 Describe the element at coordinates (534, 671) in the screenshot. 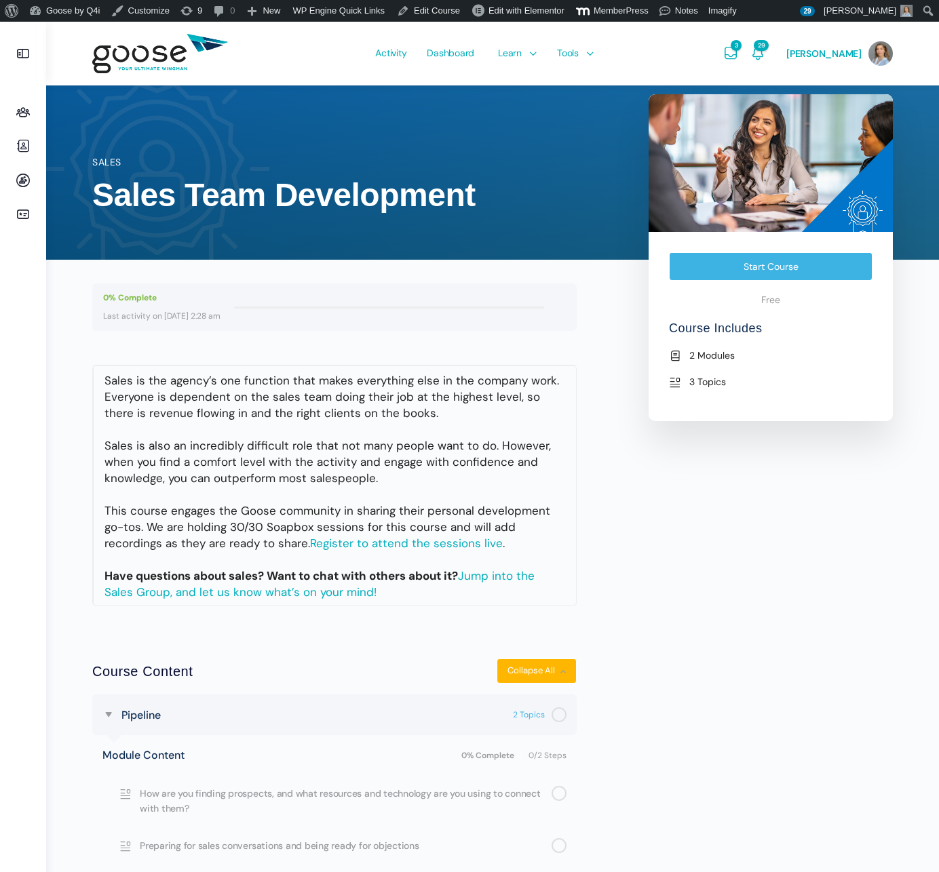

I see `span: Collapse All` at that location.